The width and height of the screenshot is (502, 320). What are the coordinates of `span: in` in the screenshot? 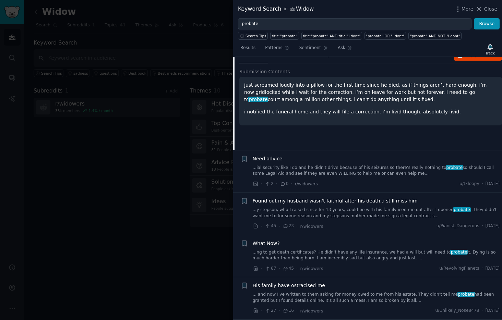 It's located at (285, 9).